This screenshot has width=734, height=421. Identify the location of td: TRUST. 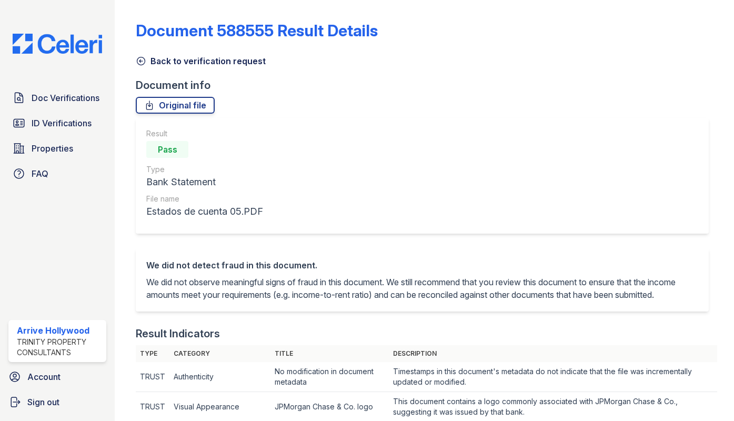
(153, 377).